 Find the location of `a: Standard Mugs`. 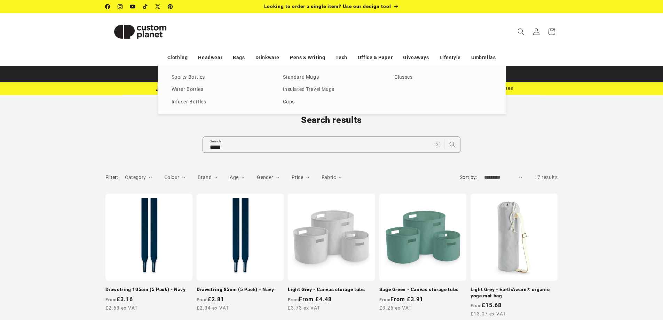

a: Standard Mugs is located at coordinates (331, 77).